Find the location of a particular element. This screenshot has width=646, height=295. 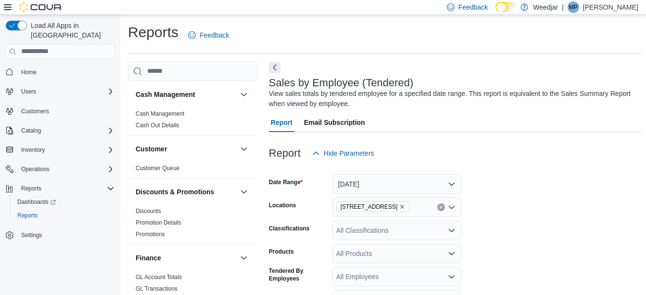

label: Locations is located at coordinates (283, 205).